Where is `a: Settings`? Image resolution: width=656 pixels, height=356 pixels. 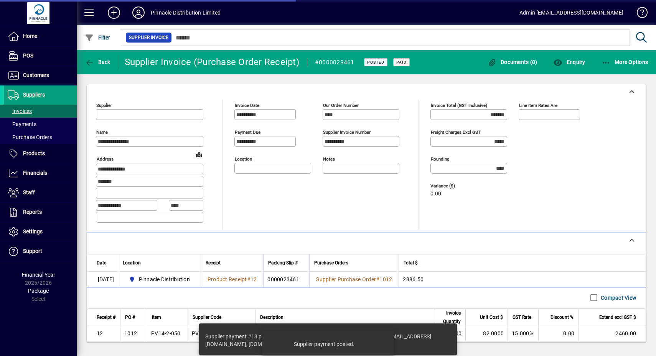 a: Settings is located at coordinates (40, 232).